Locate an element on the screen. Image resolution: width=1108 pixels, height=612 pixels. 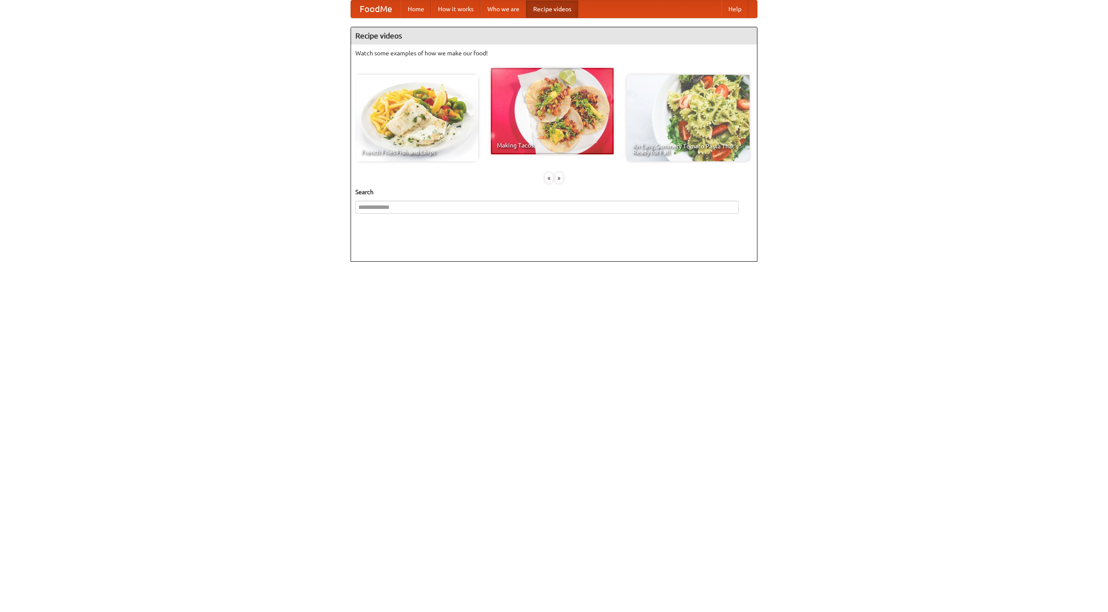
a: How it works is located at coordinates (456, 9).